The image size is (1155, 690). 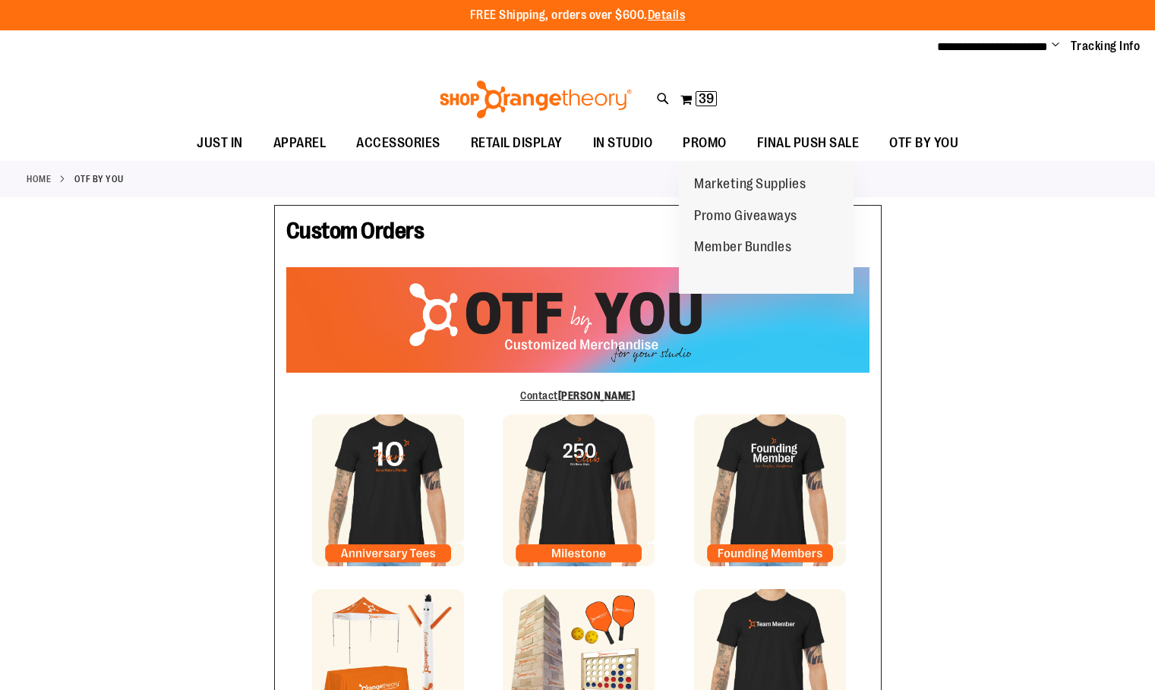 I want to click on img: Anniversary Tile, so click(x=388, y=490).